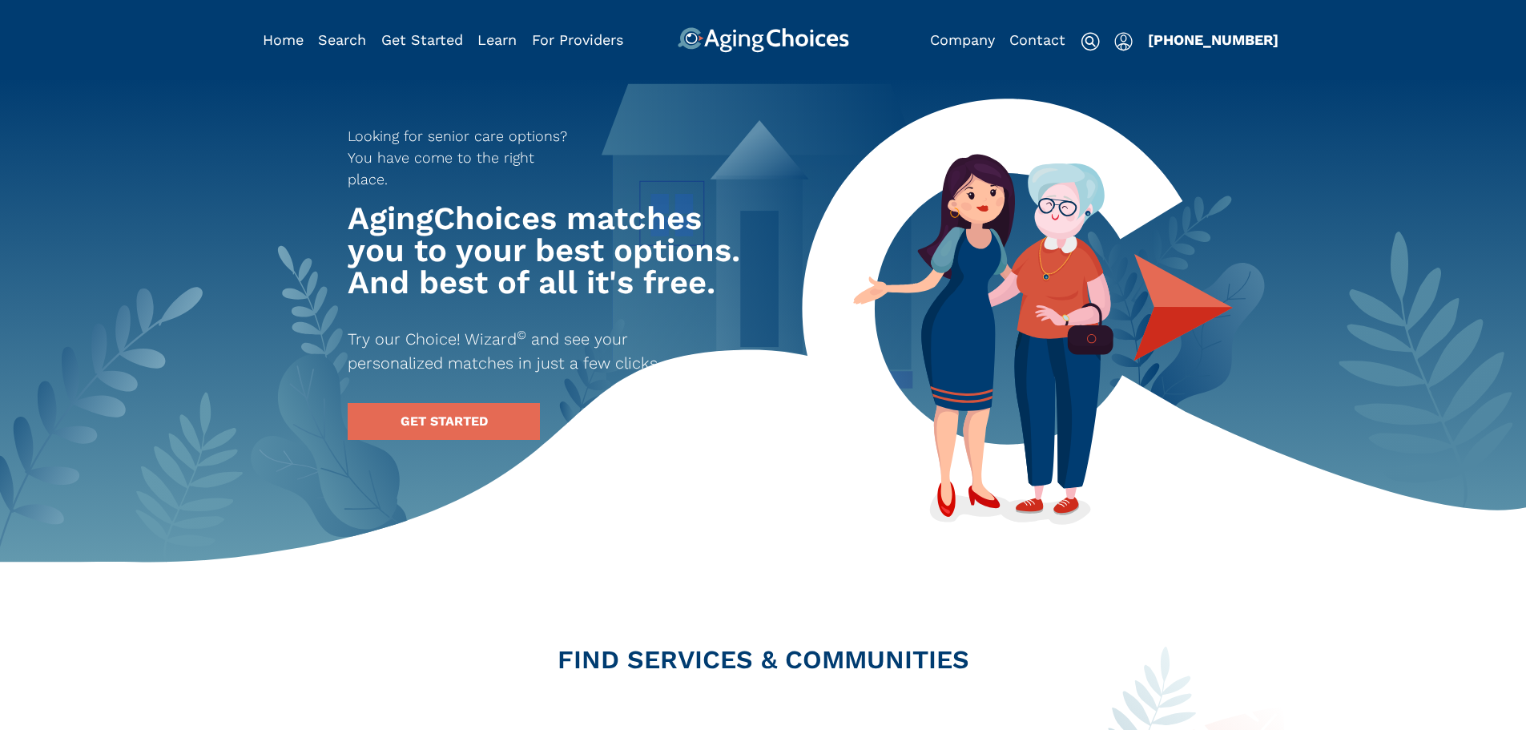 Image resolution: width=1526 pixels, height=730 pixels. Describe the element at coordinates (763, 659) in the screenshot. I see `h2: FIND SERVICES & COMMUNITIES` at that location.